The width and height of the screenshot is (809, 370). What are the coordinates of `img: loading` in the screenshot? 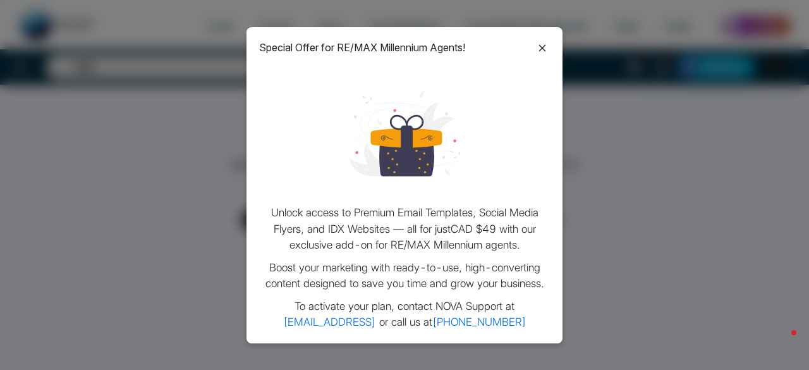 It's located at (404, 133).